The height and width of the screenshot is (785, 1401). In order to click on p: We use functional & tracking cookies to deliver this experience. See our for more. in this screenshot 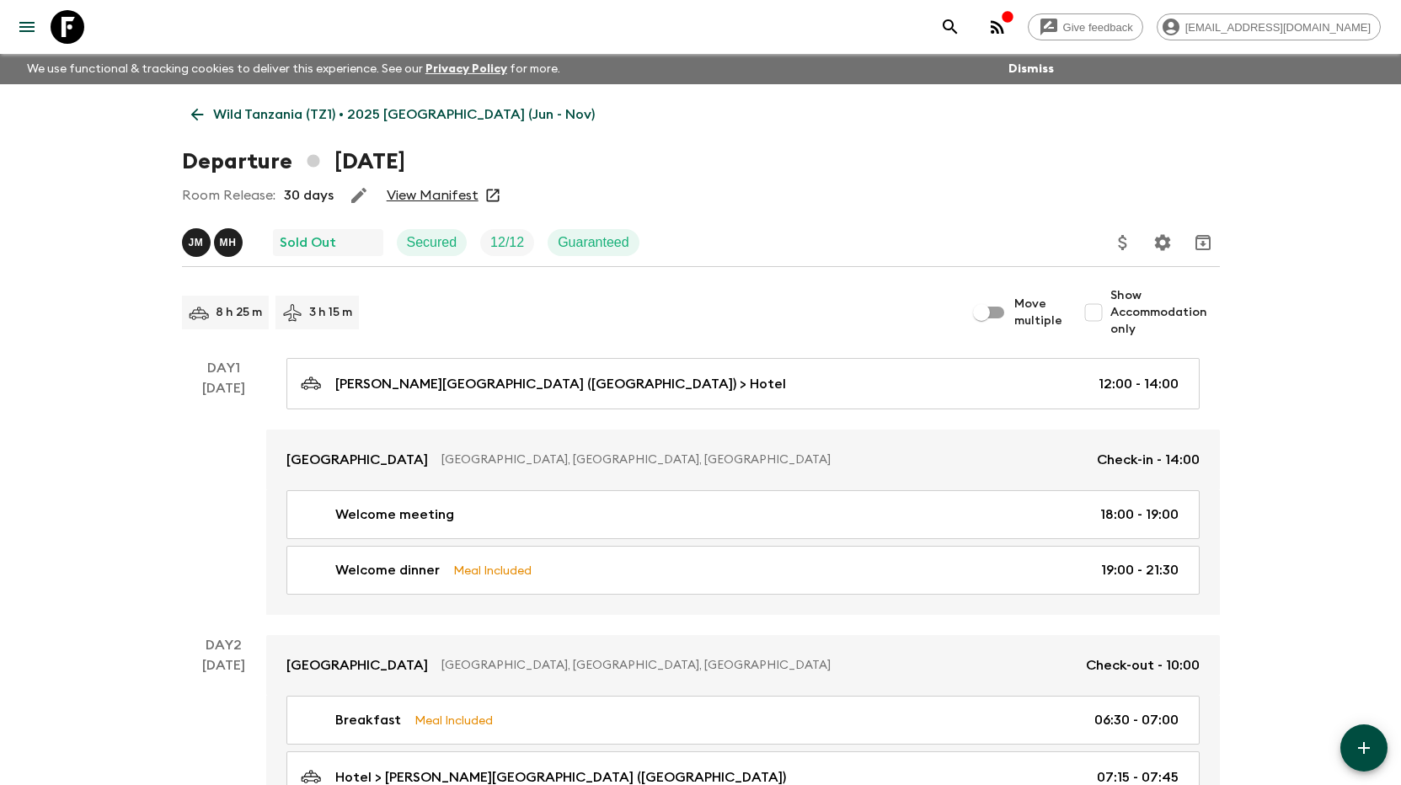, I will do `click(293, 69)`.